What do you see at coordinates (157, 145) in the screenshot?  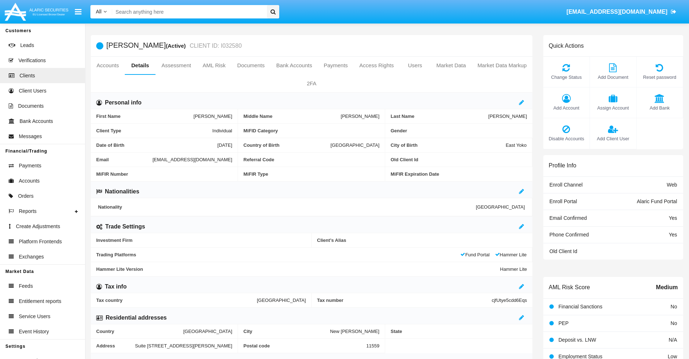 I see `span: Date of Birth` at bounding box center [157, 145].